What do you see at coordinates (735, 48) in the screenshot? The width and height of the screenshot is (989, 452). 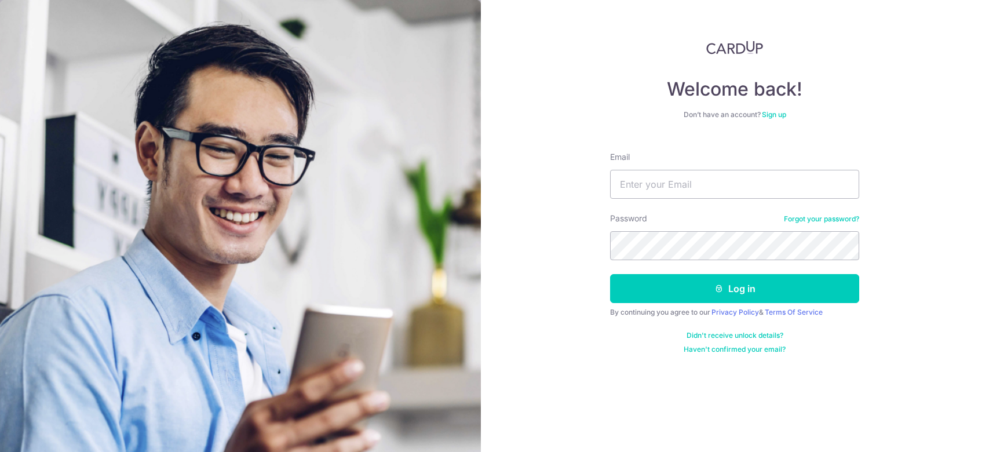 I see `img: CardUp Logo` at bounding box center [735, 48].